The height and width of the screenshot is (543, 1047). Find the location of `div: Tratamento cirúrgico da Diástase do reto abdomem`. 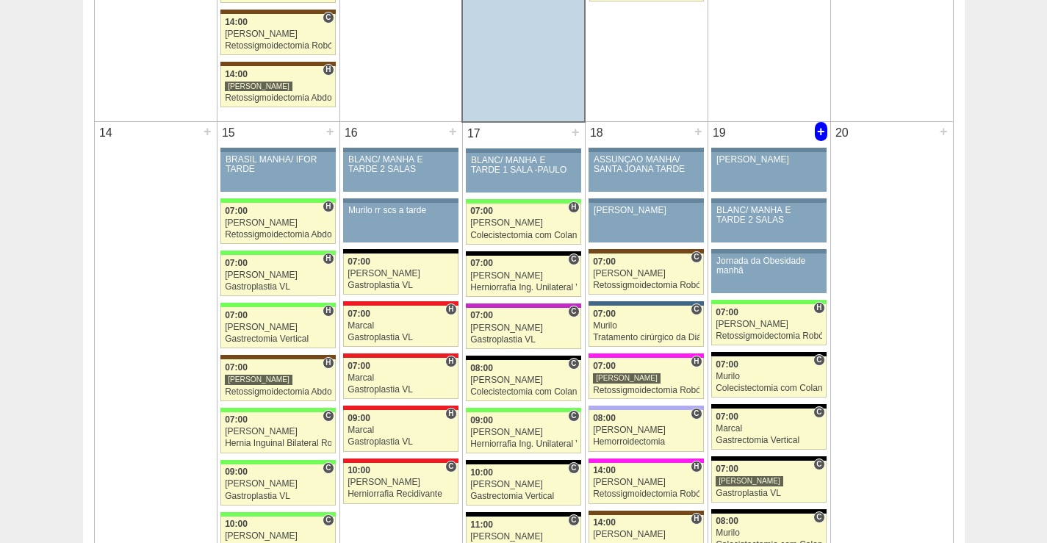

div: Tratamento cirúrgico da Diástase do reto abdomem is located at coordinates (646, 337).